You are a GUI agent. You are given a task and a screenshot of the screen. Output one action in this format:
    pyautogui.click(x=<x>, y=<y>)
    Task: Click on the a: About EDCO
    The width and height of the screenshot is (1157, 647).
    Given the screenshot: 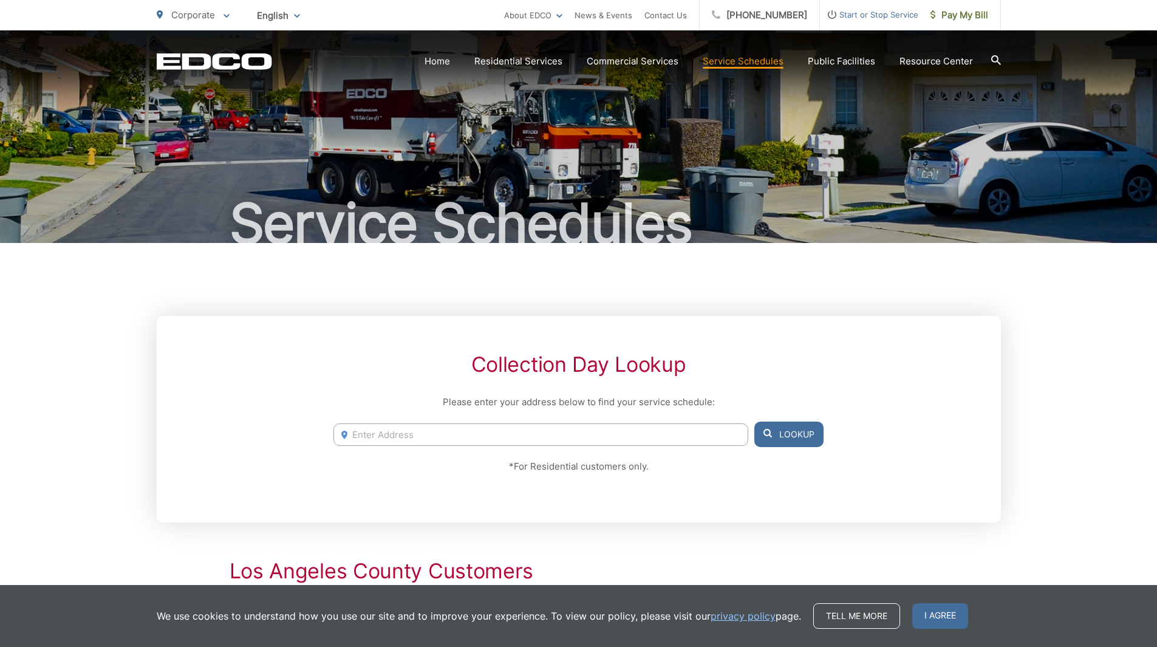 What is the action you would take?
    pyautogui.click(x=533, y=15)
    